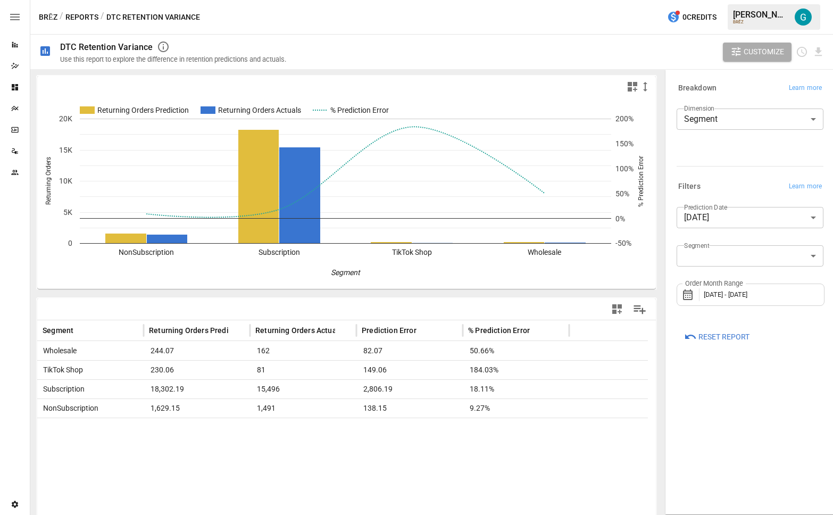  I want to click on div: DTC Retention Variance, so click(106, 47).